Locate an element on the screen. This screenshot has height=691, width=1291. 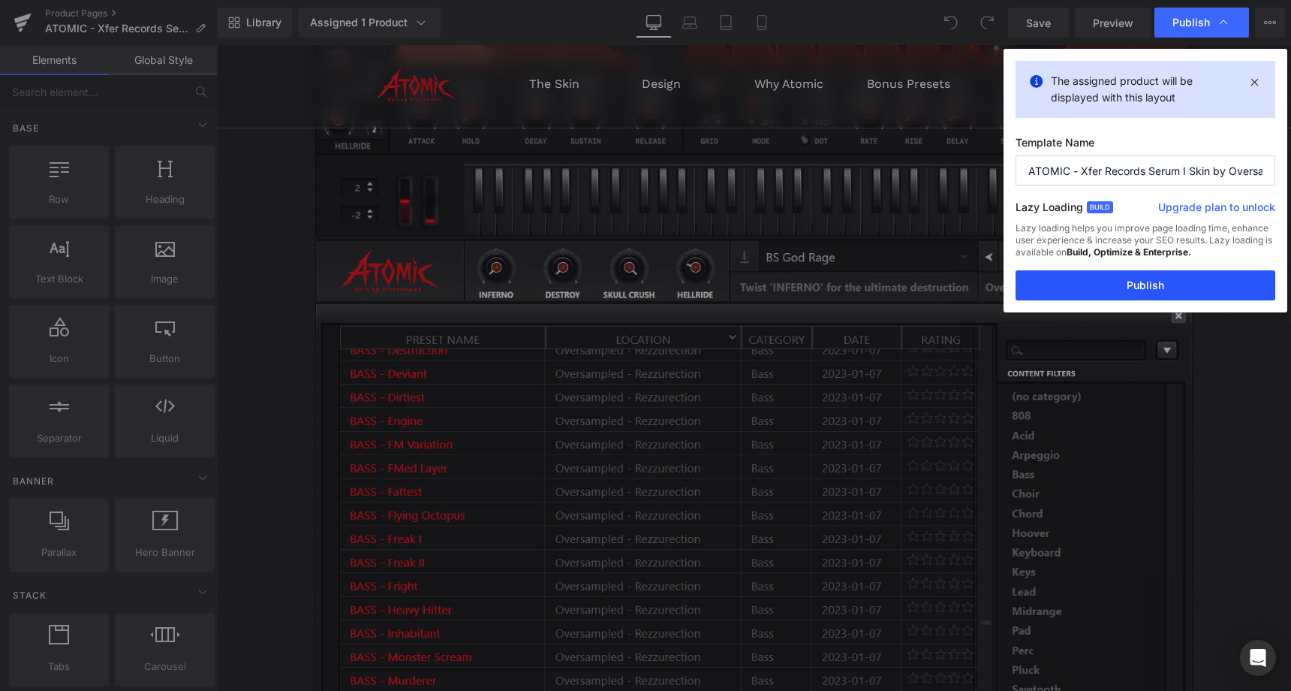
label: Template Name is located at coordinates (1145, 146).